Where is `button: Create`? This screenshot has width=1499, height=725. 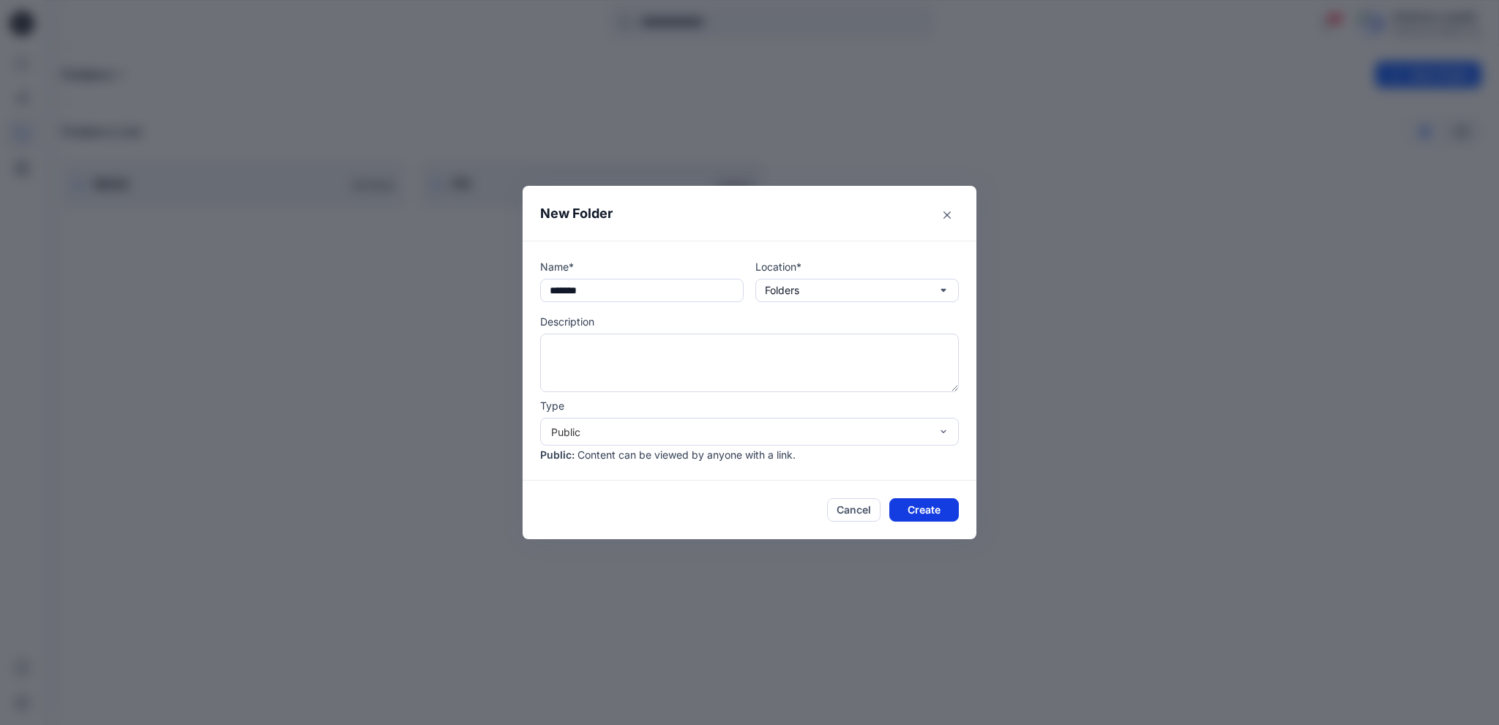
button: Create is located at coordinates (924, 510).